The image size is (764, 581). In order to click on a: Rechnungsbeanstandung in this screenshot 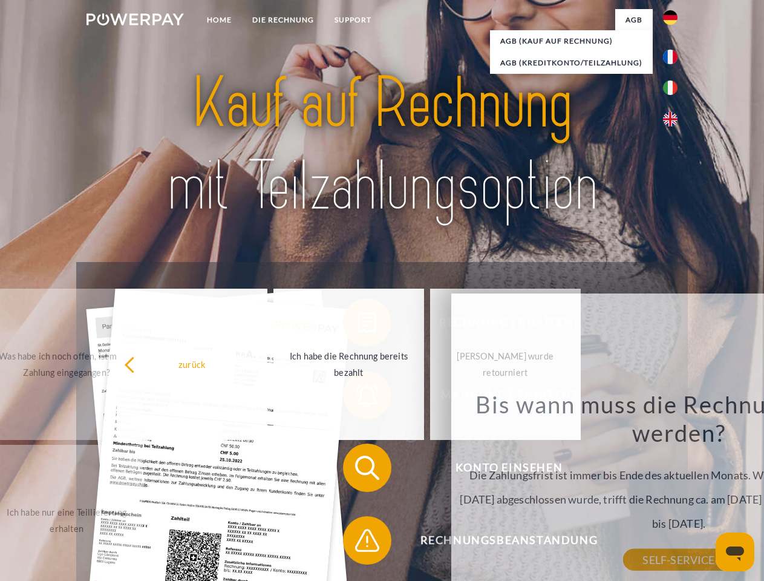, I will do `click(500, 540)`.